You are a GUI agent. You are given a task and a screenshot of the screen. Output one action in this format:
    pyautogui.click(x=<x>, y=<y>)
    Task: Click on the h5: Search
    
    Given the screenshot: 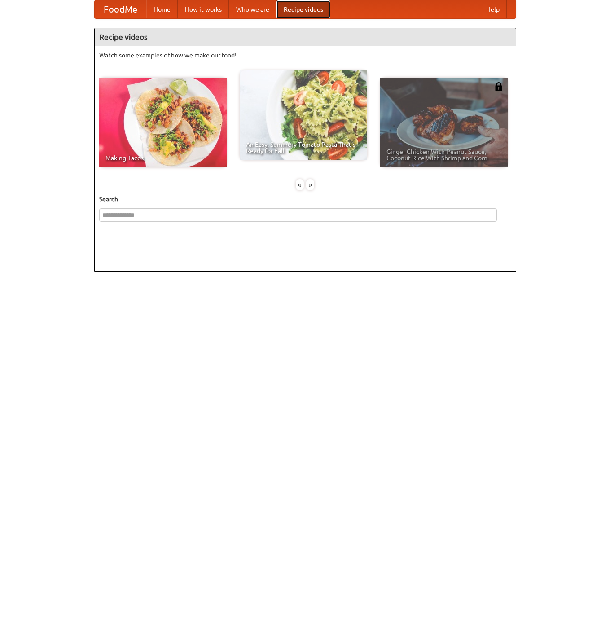 What is the action you would take?
    pyautogui.click(x=305, y=199)
    